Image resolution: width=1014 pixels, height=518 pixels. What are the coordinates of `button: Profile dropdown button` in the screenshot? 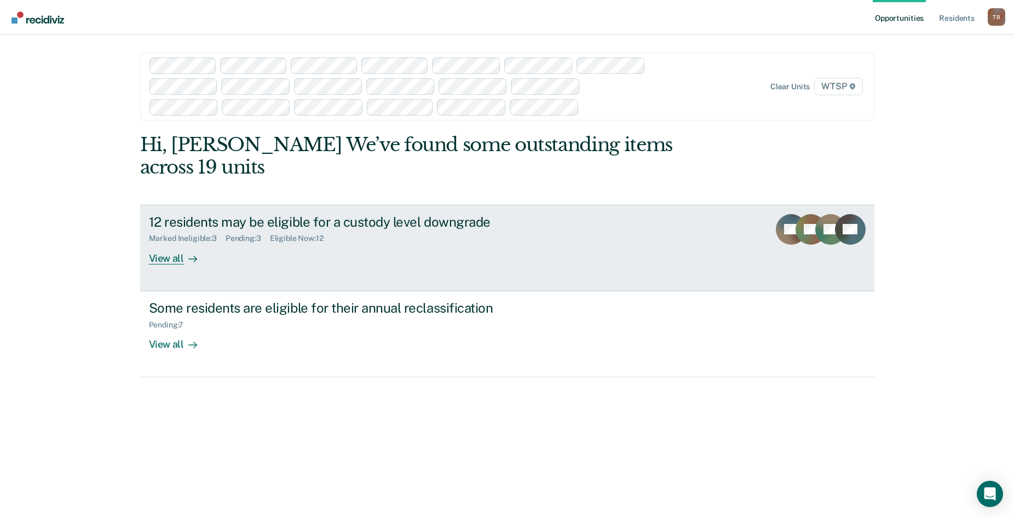 It's located at (996, 17).